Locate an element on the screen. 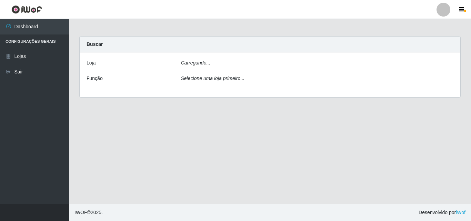  span: Desenvolvido por is located at coordinates (442, 212).